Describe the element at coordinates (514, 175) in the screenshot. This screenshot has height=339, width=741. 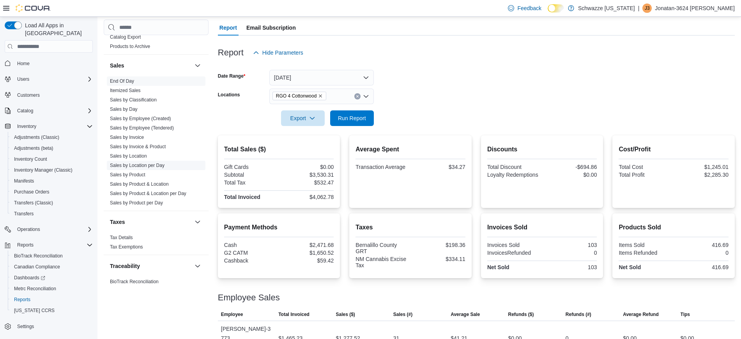
I see `div: Loyalty Redemptions` at that location.